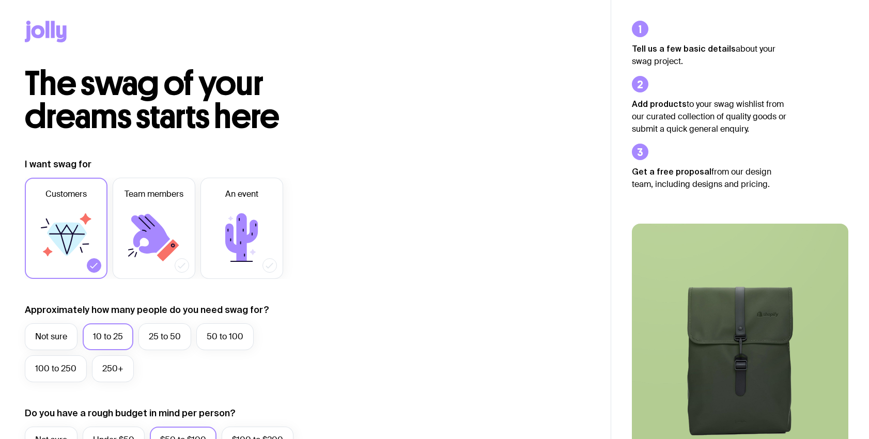 Image resolution: width=869 pixels, height=439 pixels. What do you see at coordinates (242, 194) in the screenshot?
I see `span: An event` at bounding box center [242, 194].